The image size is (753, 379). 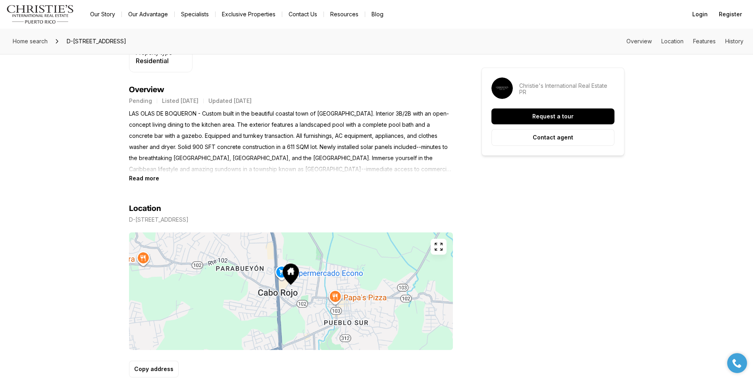 I want to click on a: Skip to: History, so click(x=734, y=41).